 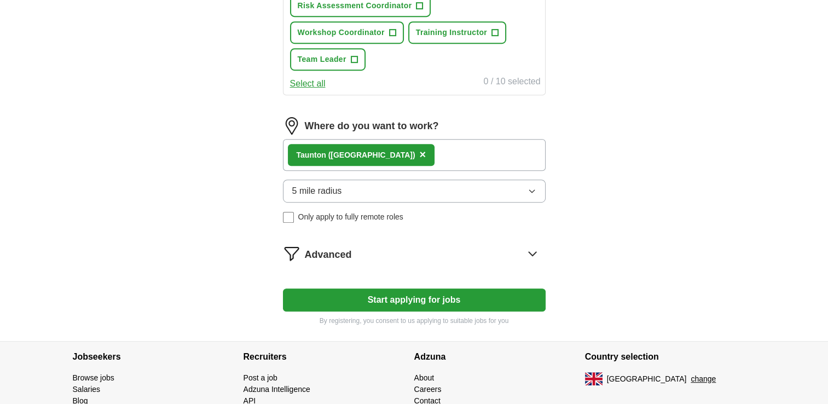 What do you see at coordinates (347, 32) in the screenshot?
I see `button: Workshop Coordinator` at bounding box center [347, 32].